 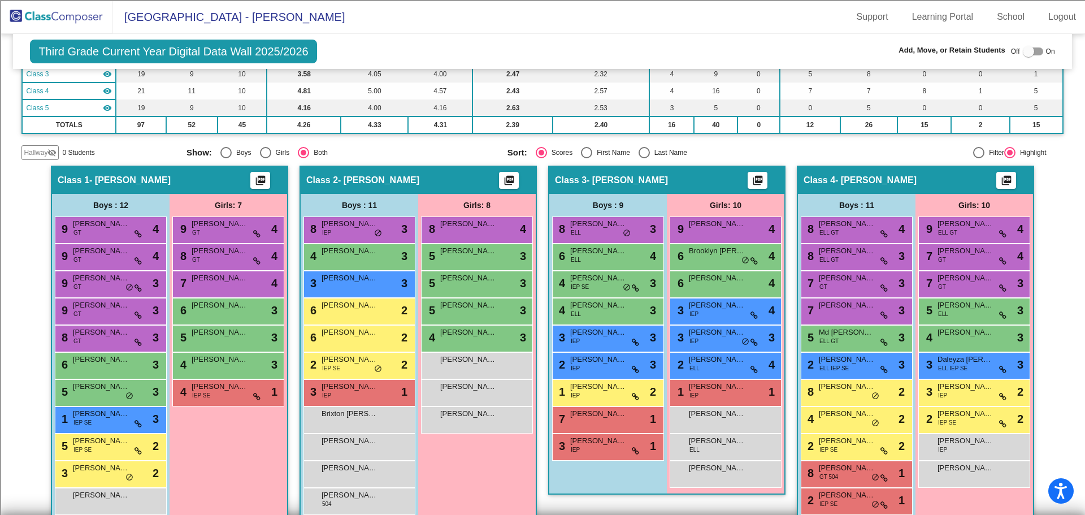 What do you see at coordinates (726, 205) in the screenshot?
I see `div: Girls: 10` at bounding box center [726, 205].